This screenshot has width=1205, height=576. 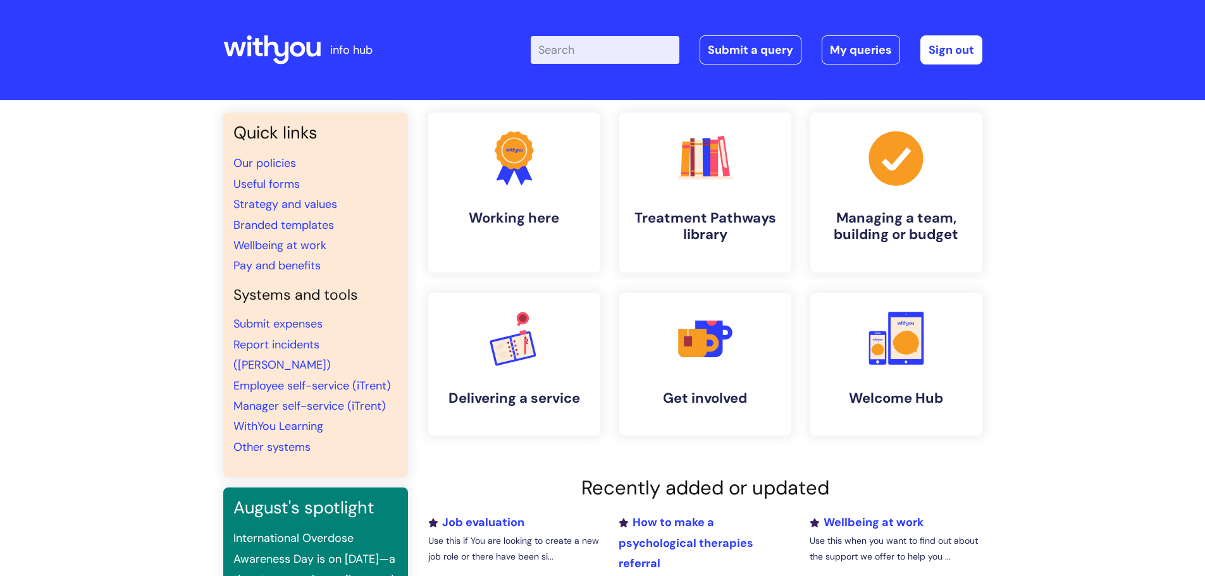 What do you see at coordinates (605, 50) in the screenshot?
I see `input: Search` at bounding box center [605, 50].